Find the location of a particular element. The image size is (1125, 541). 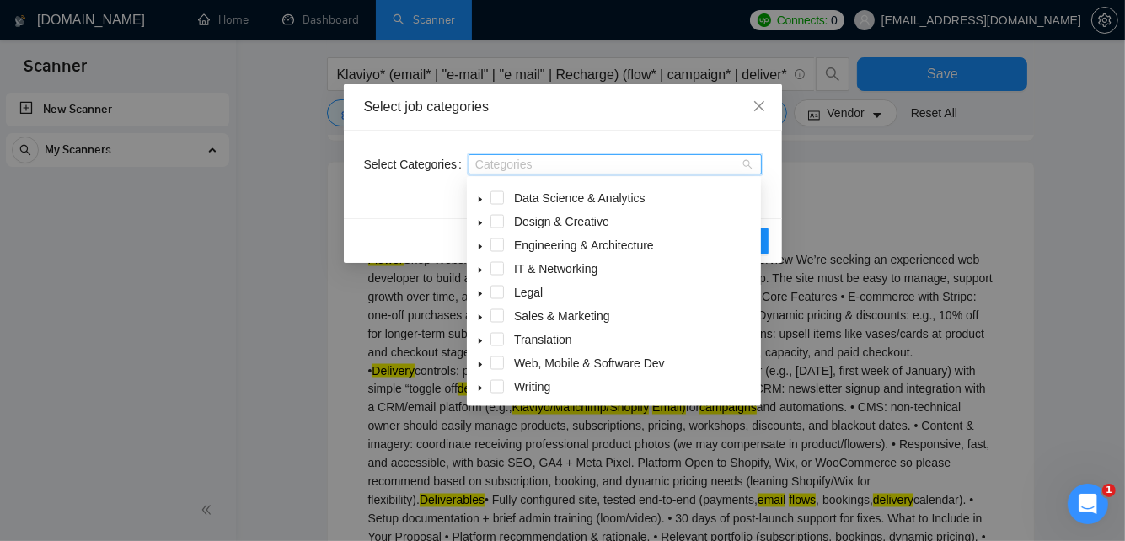

button: Close is located at coordinates (760, 107).